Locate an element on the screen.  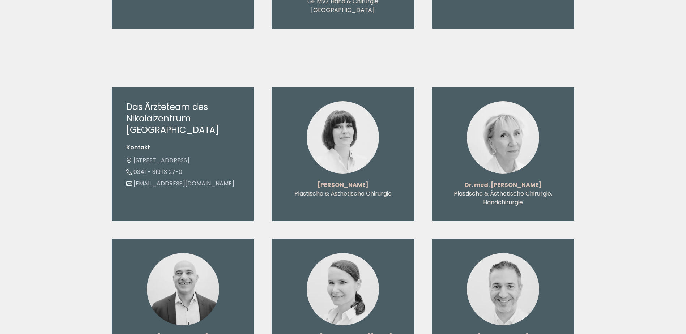
img: Dr. med. Susanne Freitag - Handchirurgie, BG-Anliegen, D-Arztverfahren is located at coordinates (343, 289).